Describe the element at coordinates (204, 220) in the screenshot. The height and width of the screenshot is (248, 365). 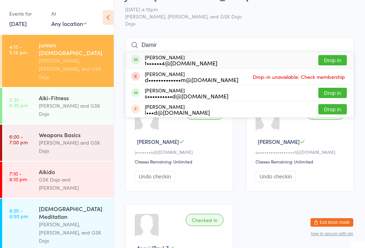
I see `div: Checked in` at that location.